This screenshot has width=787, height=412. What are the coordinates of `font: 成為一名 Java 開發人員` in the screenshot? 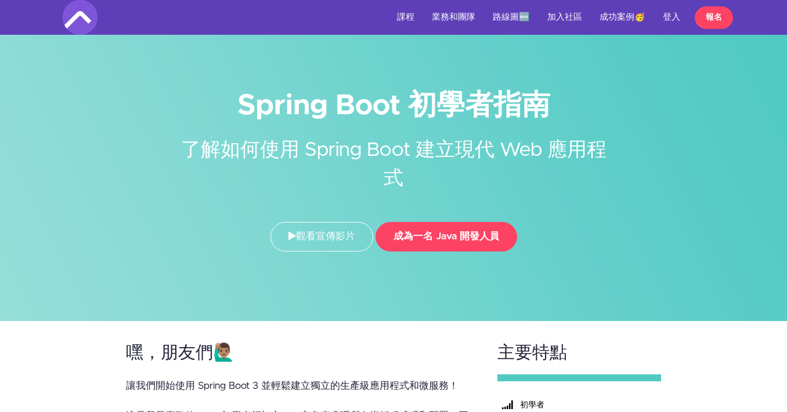 It's located at (446, 237).